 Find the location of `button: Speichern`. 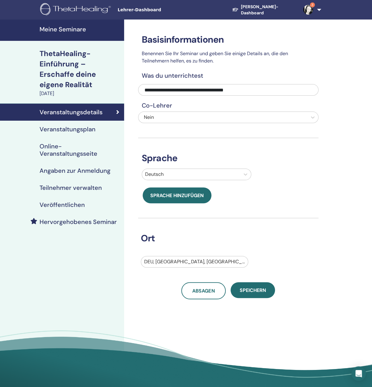

button: Speichern is located at coordinates (253, 290).